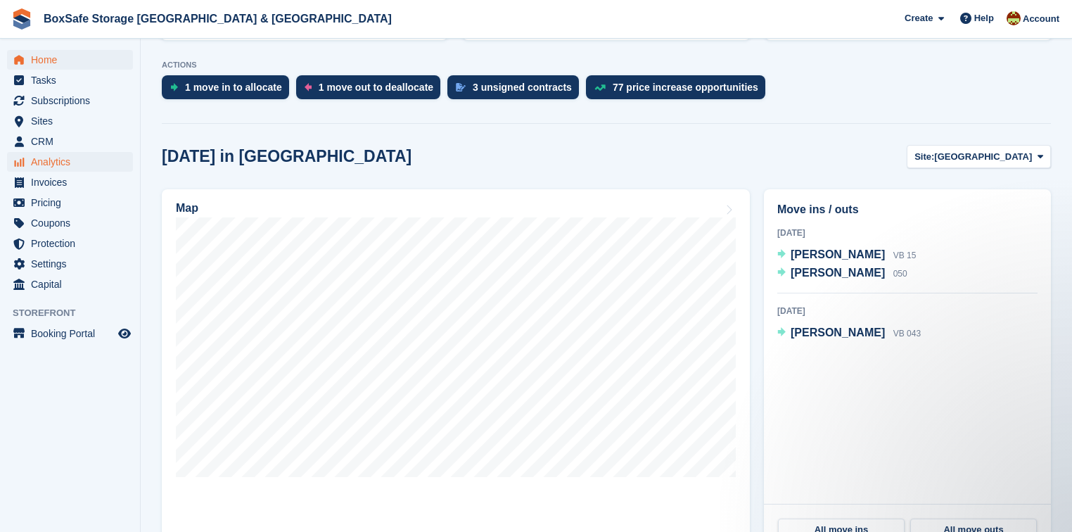  I want to click on span: Help, so click(984, 18).